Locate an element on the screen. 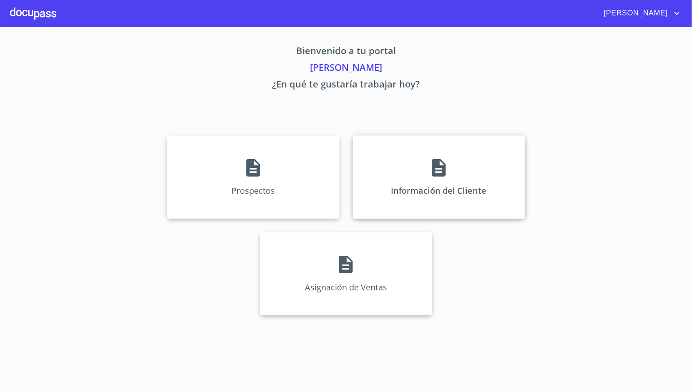 This screenshot has height=392, width=692. p: Bienvenido a tu portal is located at coordinates (346, 52).